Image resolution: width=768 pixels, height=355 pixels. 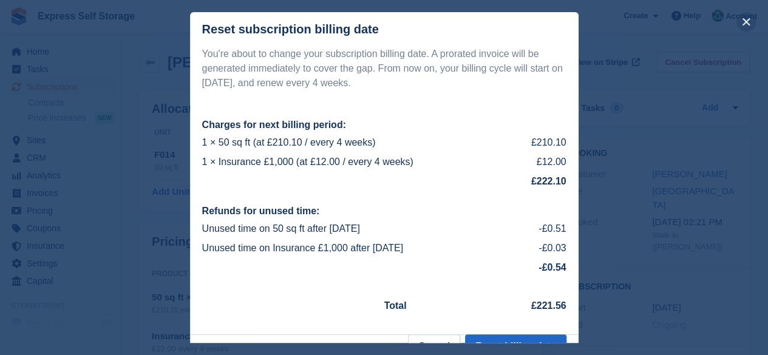 I want to click on h2: Charges for next billing period:, so click(x=384, y=125).